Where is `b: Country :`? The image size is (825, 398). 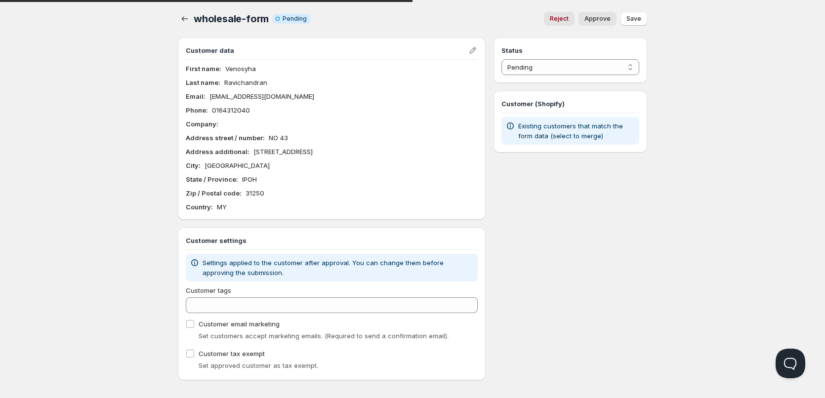
b: Country : is located at coordinates (199, 207).